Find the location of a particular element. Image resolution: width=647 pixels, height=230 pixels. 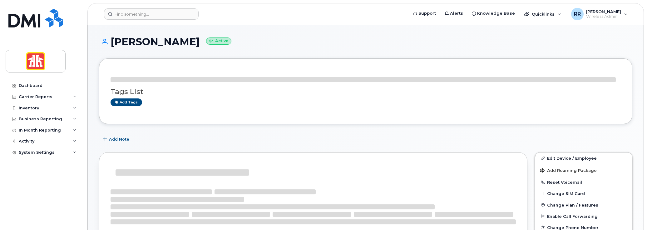

button: Add Note is located at coordinates (117, 139).